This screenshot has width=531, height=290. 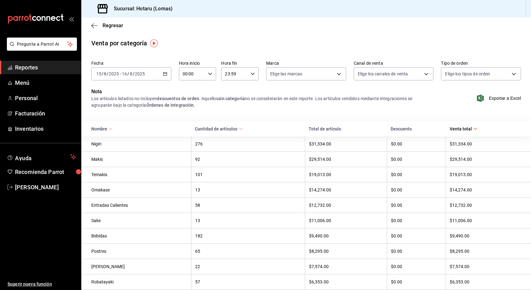 What do you see at coordinates (219, 129) in the screenshot?
I see `span: Cantidad de artículos` at bounding box center [219, 129].